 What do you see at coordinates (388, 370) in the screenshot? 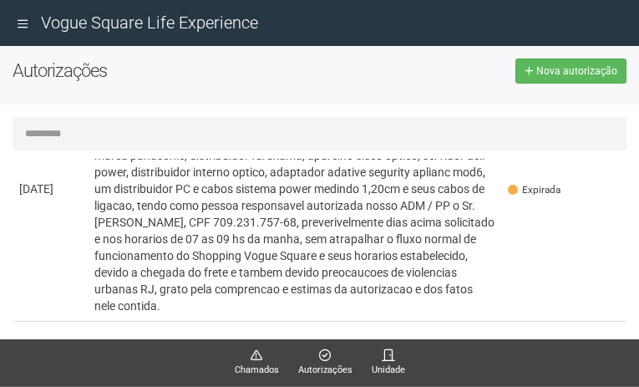
I see `span: Unidade` at bounding box center [388, 370].